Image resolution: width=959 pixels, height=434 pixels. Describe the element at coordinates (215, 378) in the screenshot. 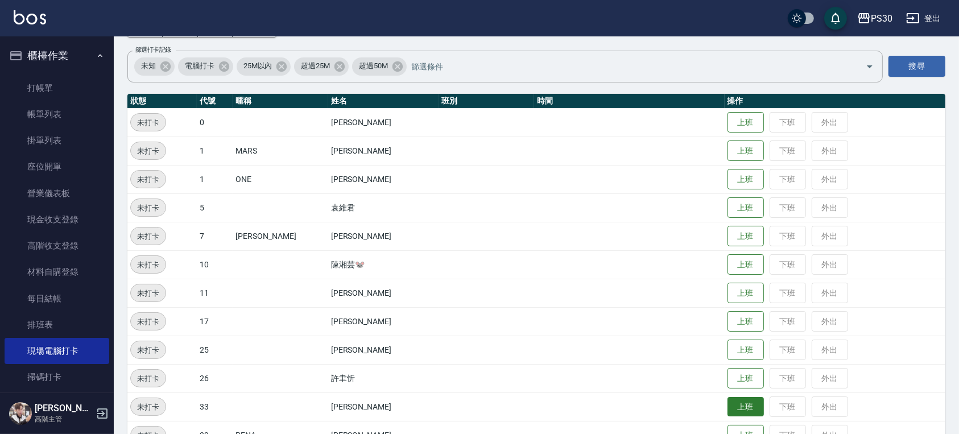

I see `td: 26` at that location.